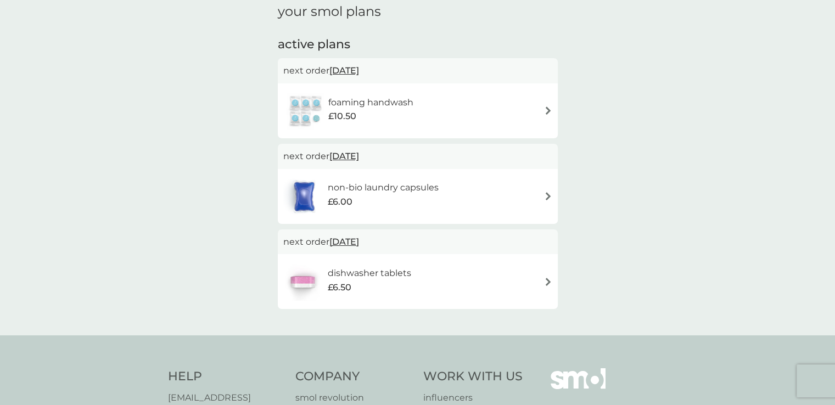 Image resolution: width=835 pixels, height=405 pixels. I want to click on img: foaming handwash, so click(306, 111).